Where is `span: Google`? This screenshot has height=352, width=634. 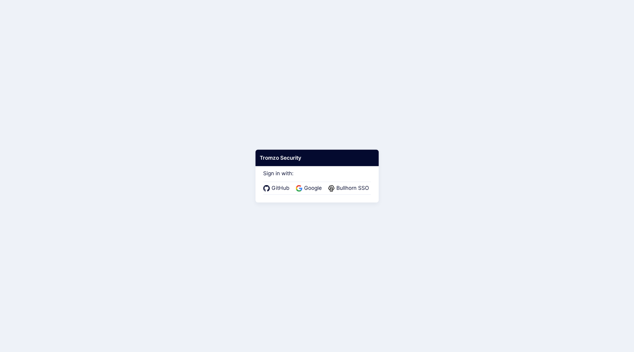
span: Google is located at coordinates (313, 188).